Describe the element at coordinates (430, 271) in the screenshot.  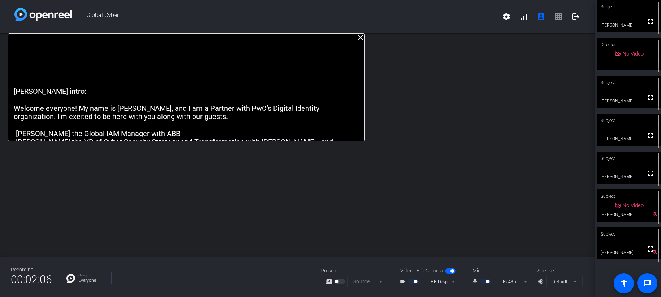
I see `span: Flip Camera` at that location.